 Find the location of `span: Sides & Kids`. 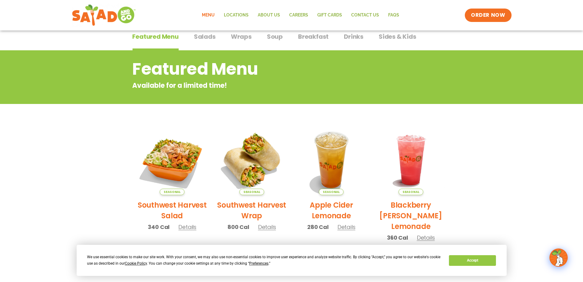

span: Sides & Kids is located at coordinates (397, 37).